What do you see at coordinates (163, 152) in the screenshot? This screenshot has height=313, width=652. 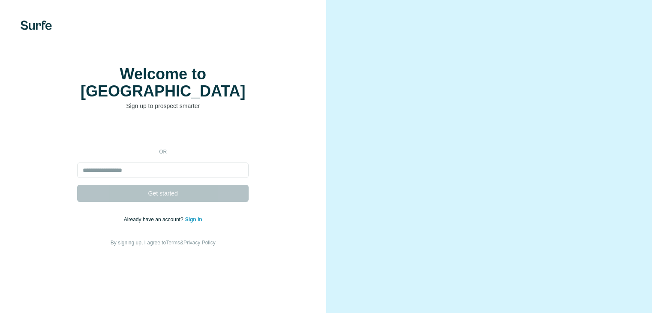 I see `p: or` at bounding box center [163, 152].